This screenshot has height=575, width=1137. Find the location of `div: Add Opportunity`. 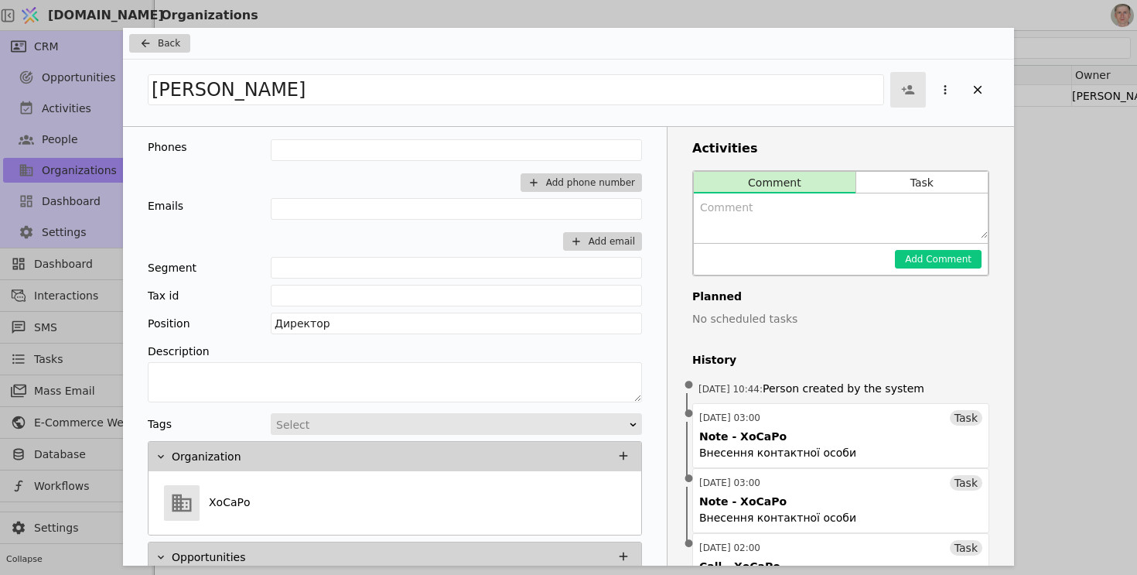

div: Add Opportunity is located at coordinates (569, 296).